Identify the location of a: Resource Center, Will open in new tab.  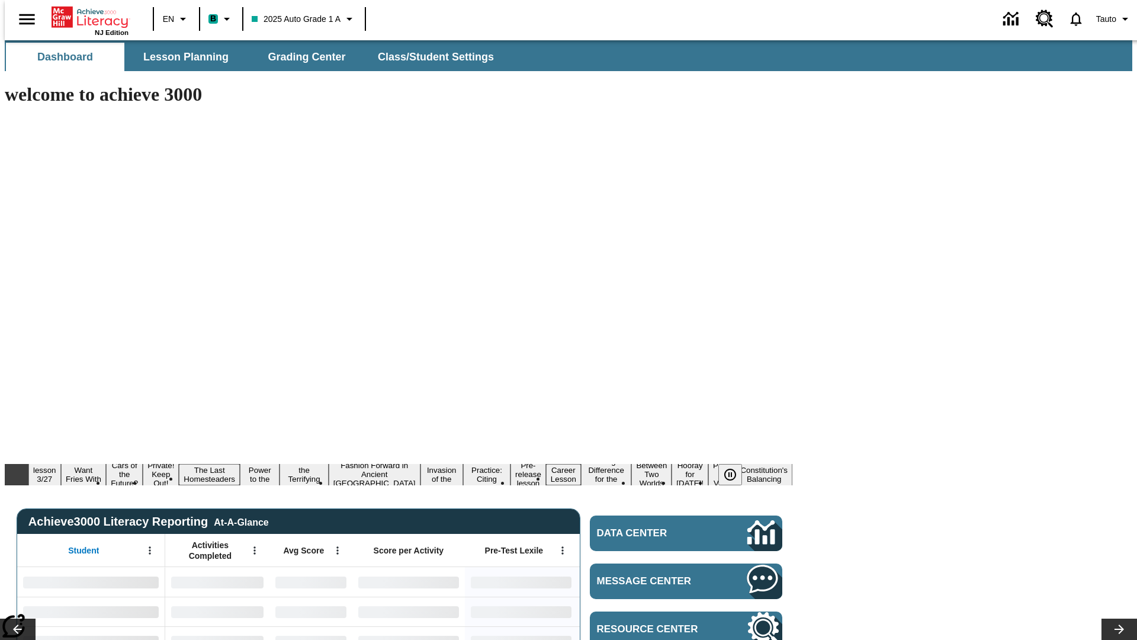
(1045, 19).